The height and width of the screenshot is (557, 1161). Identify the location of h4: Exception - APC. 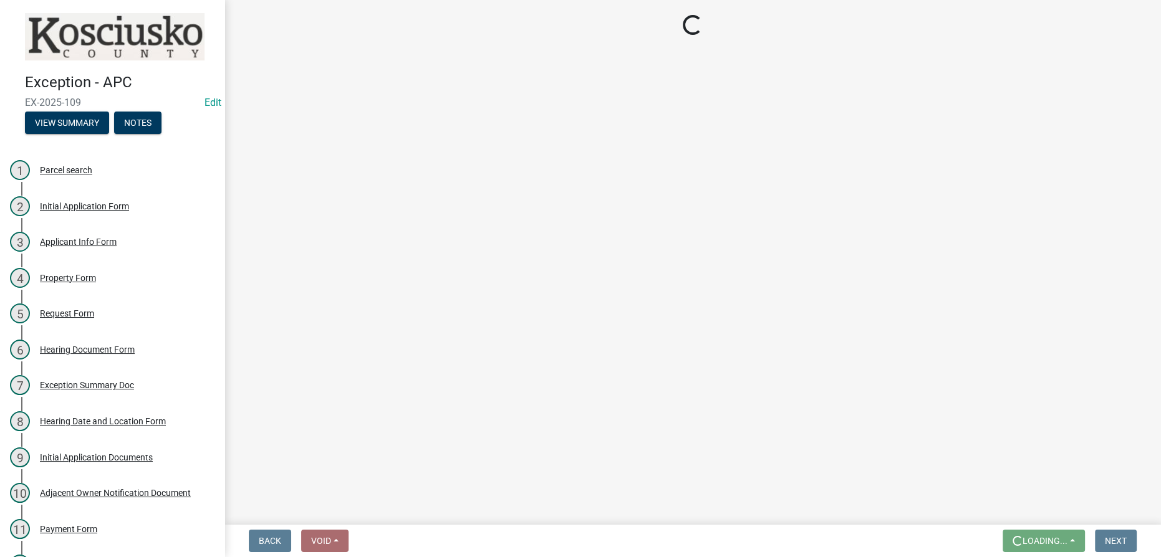
(120, 82).